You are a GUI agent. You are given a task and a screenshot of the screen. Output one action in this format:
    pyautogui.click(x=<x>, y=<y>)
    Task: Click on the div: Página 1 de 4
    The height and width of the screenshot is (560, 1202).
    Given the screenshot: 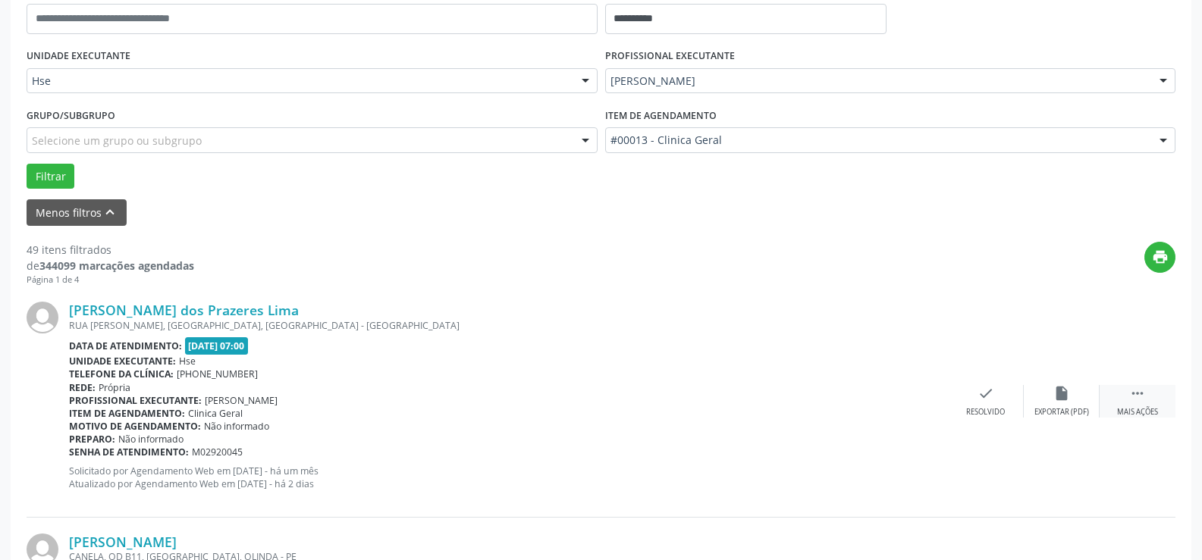 What is the action you would take?
    pyautogui.click(x=110, y=280)
    